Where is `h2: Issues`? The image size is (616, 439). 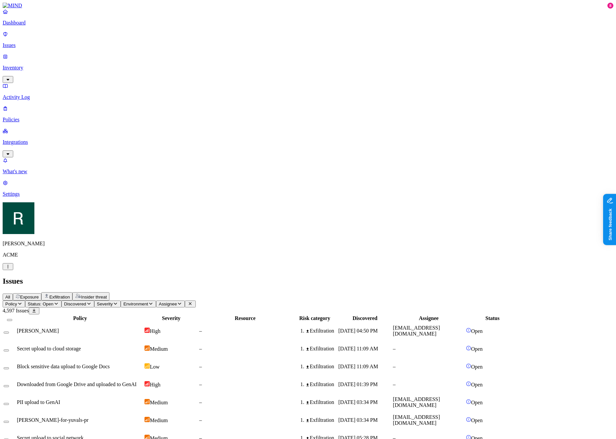 h2: Issues is located at coordinates (308, 281).